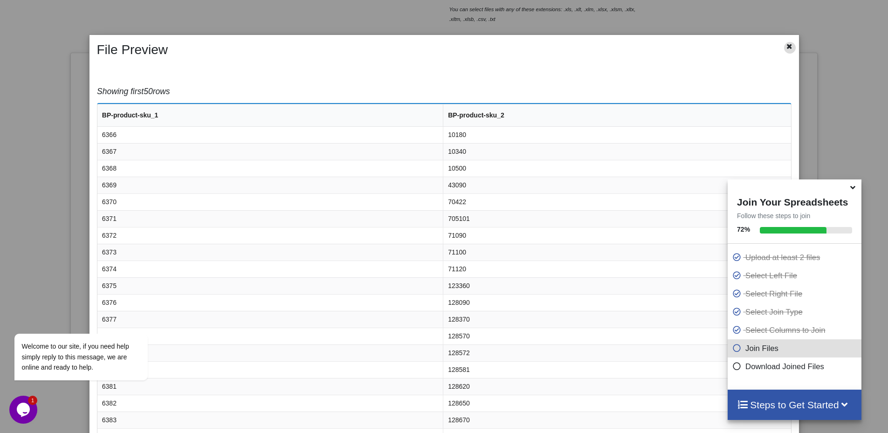  Describe the element at coordinates (617, 303) in the screenshot. I see `td: 128090` at that location.